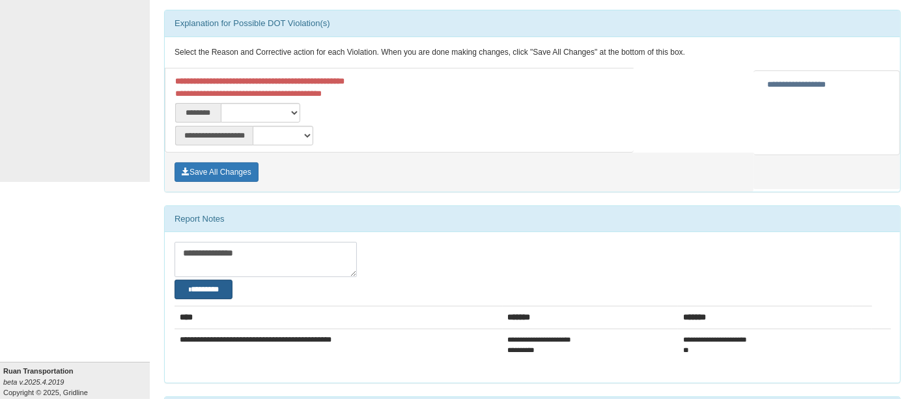 Image resolution: width=915 pixels, height=399 pixels. What do you see at coordinates (532, 219) in the screenshot?
I see `div: Report Notes` at bounding box center [532, 219].